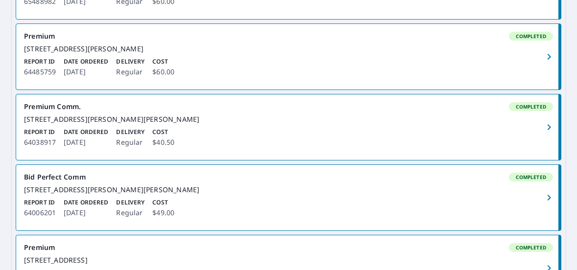  I want to click on p: $40.50, so click(163, 142).